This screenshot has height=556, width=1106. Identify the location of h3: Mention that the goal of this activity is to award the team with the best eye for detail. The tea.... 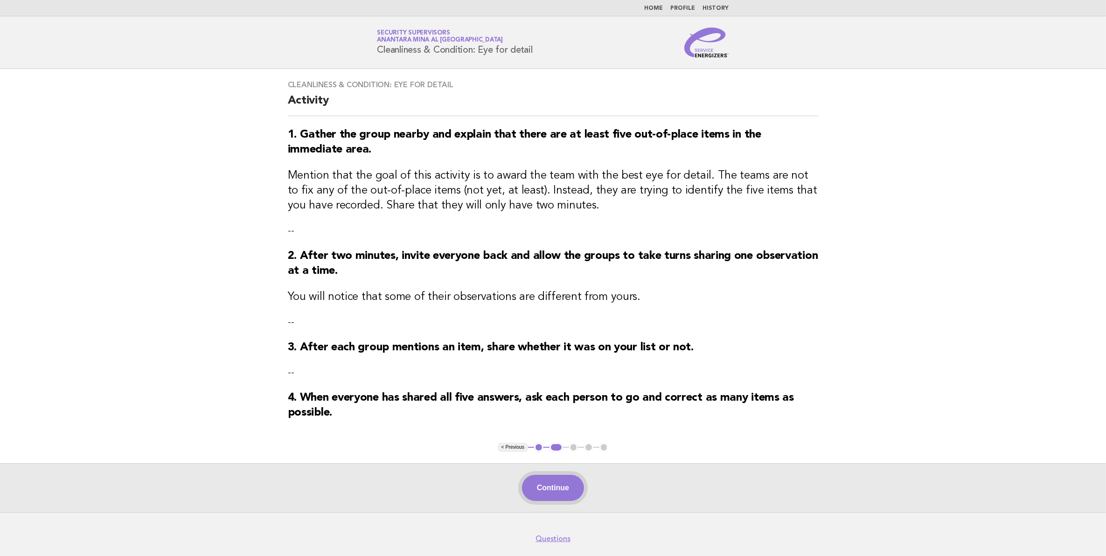
(553, 191).